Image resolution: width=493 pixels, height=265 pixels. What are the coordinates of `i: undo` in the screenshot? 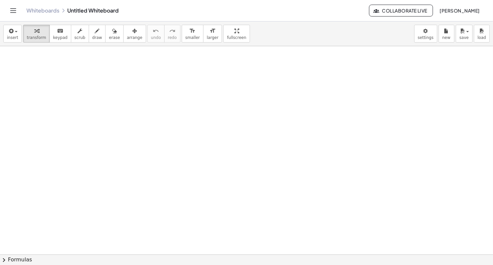 It's located at (156, 31).